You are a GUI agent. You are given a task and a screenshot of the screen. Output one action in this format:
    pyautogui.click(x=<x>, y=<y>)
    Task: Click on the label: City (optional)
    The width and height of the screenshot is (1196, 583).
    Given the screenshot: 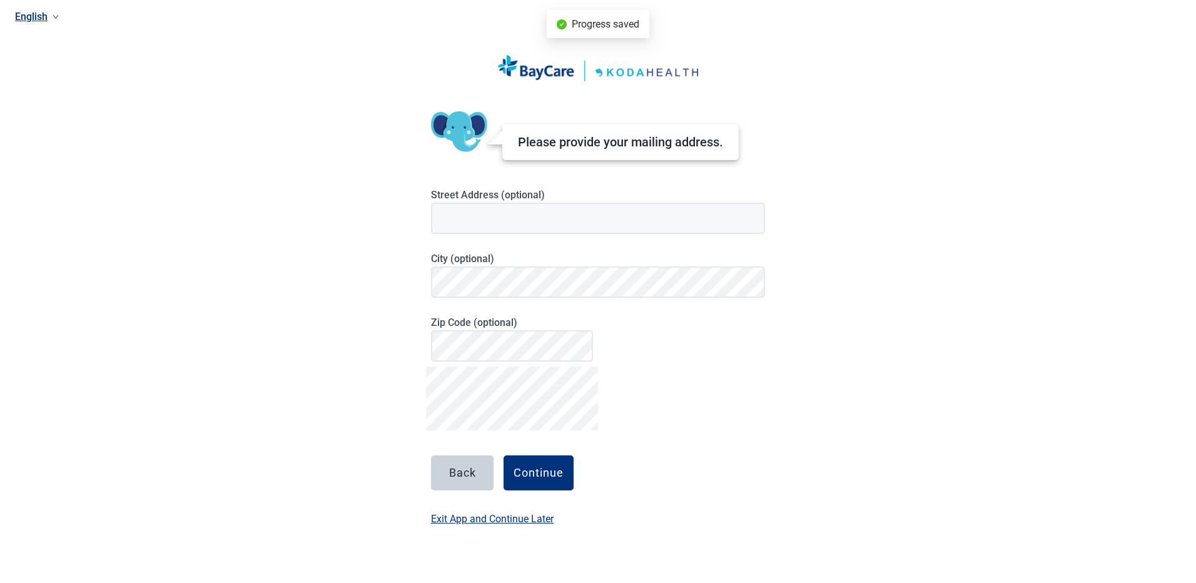 What is the action you would take?
    pyautogui.click(x=598, y=258)
    